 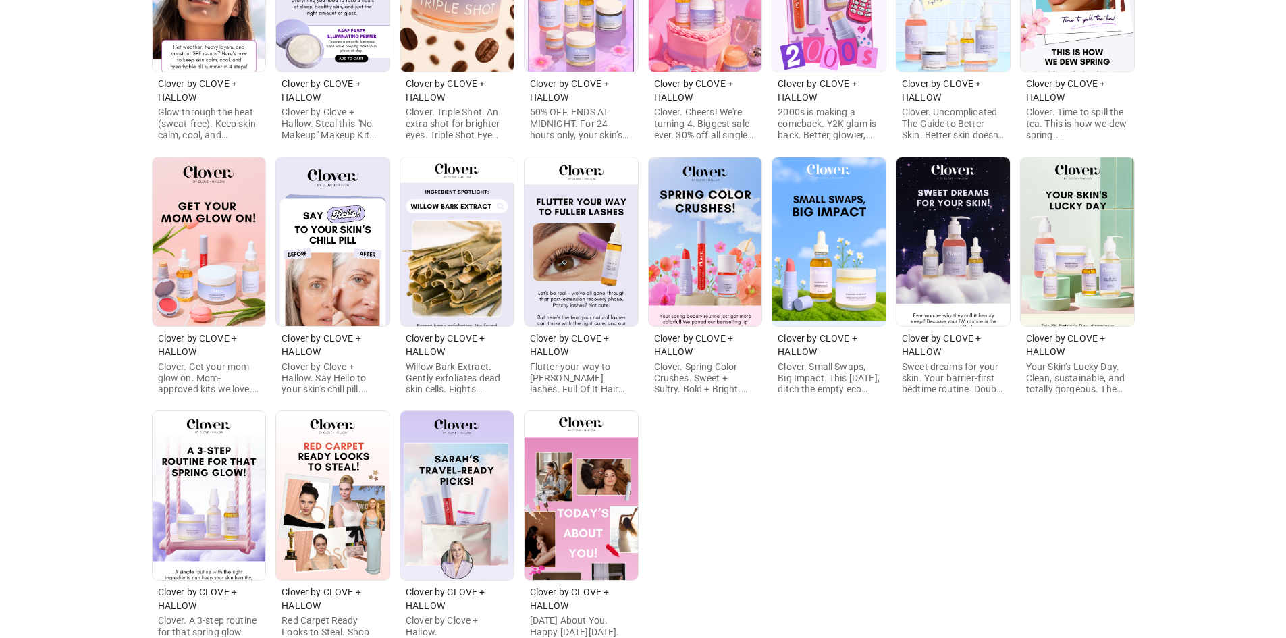 I want to click on span: Clover. Cheers! We're turning 4. Biggest sale ever. 30% off all single products. 35% off all skin..., so click(x=704, y=163).